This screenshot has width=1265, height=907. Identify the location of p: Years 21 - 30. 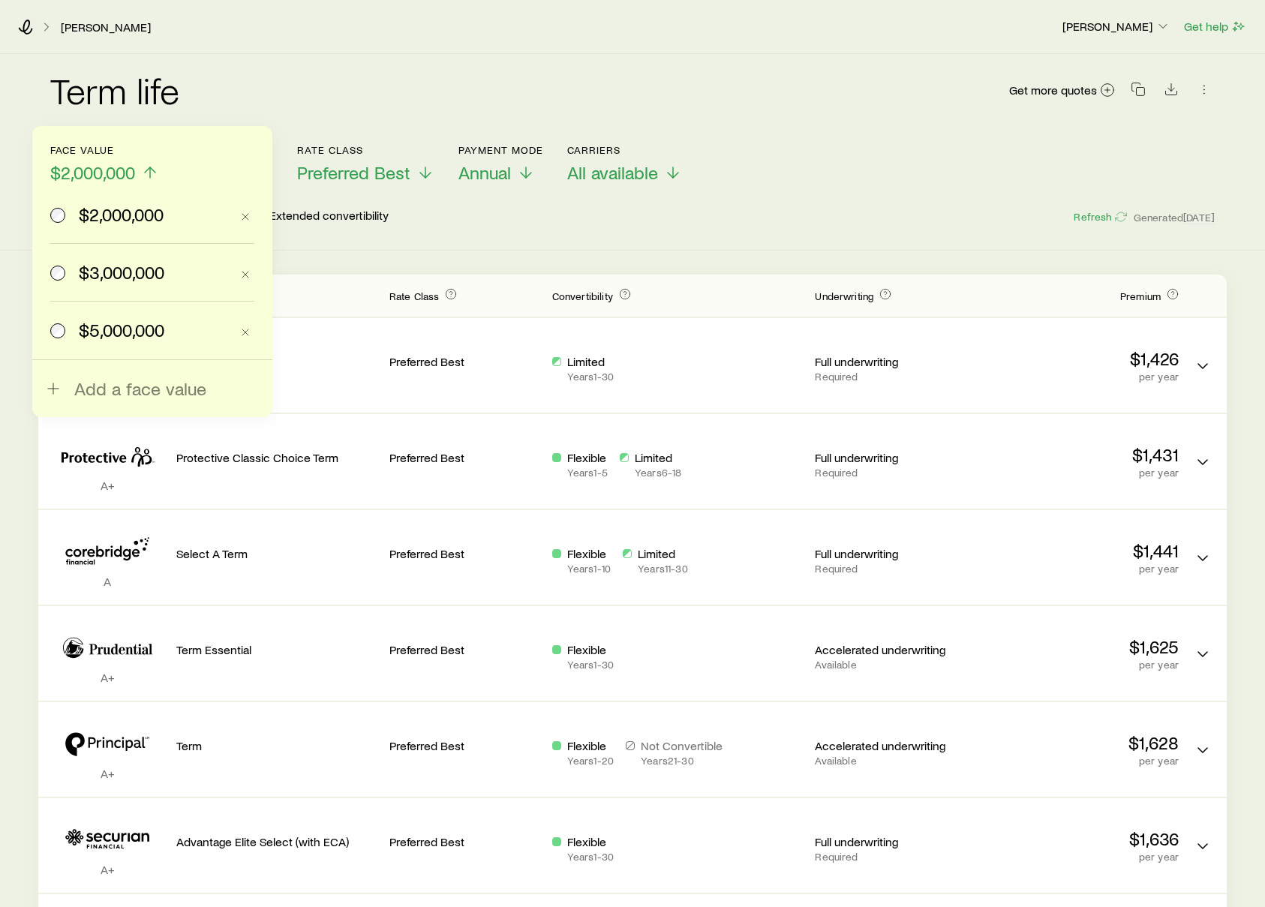
(681, 761).